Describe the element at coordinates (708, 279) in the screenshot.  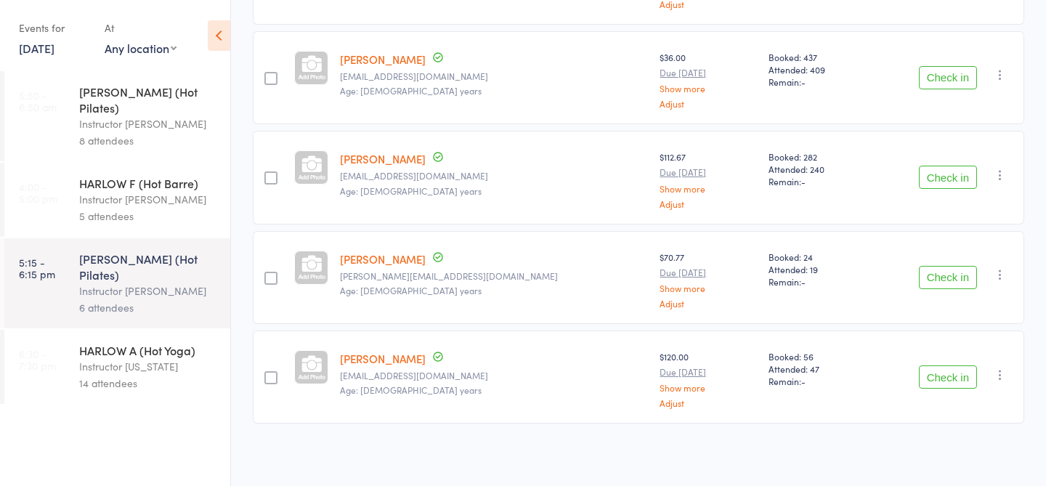
I see `div: $70.77` at that location.